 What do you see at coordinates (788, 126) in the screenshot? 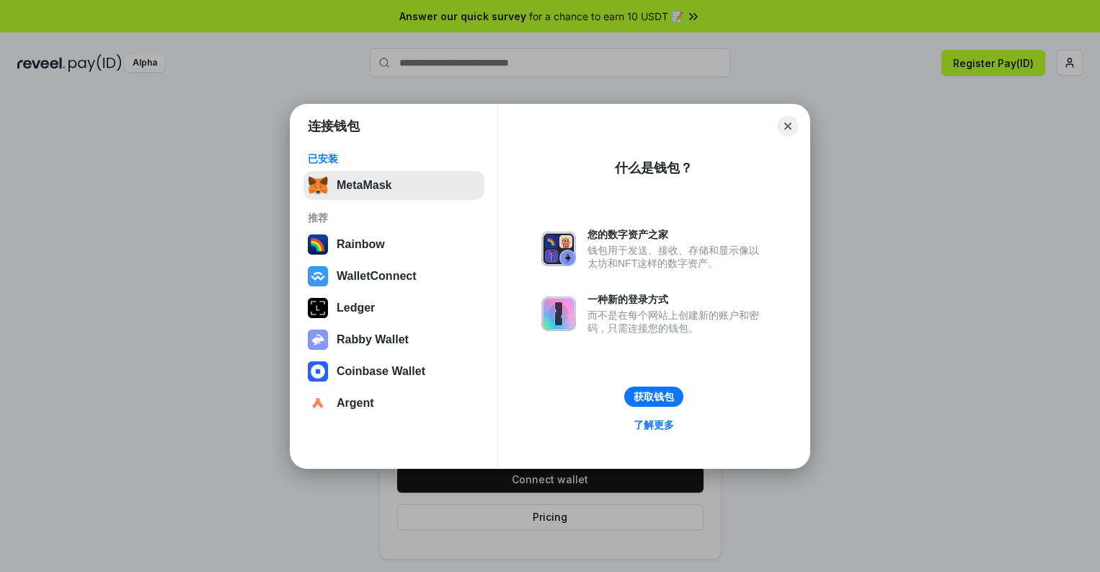
I see `button: Close` at bounding box center [788, 126].